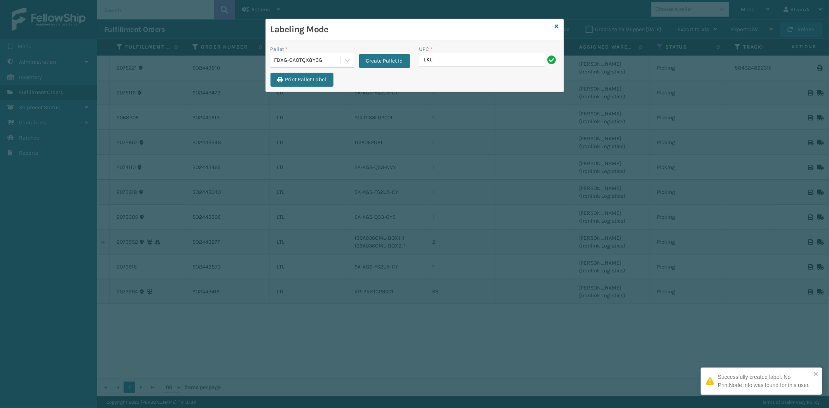  What do you see at coordinates (764, 381) in the screenshot?
I see `div: Successfully created label. No PrintNode info was found for this user.` at bounding box center [764, 381].